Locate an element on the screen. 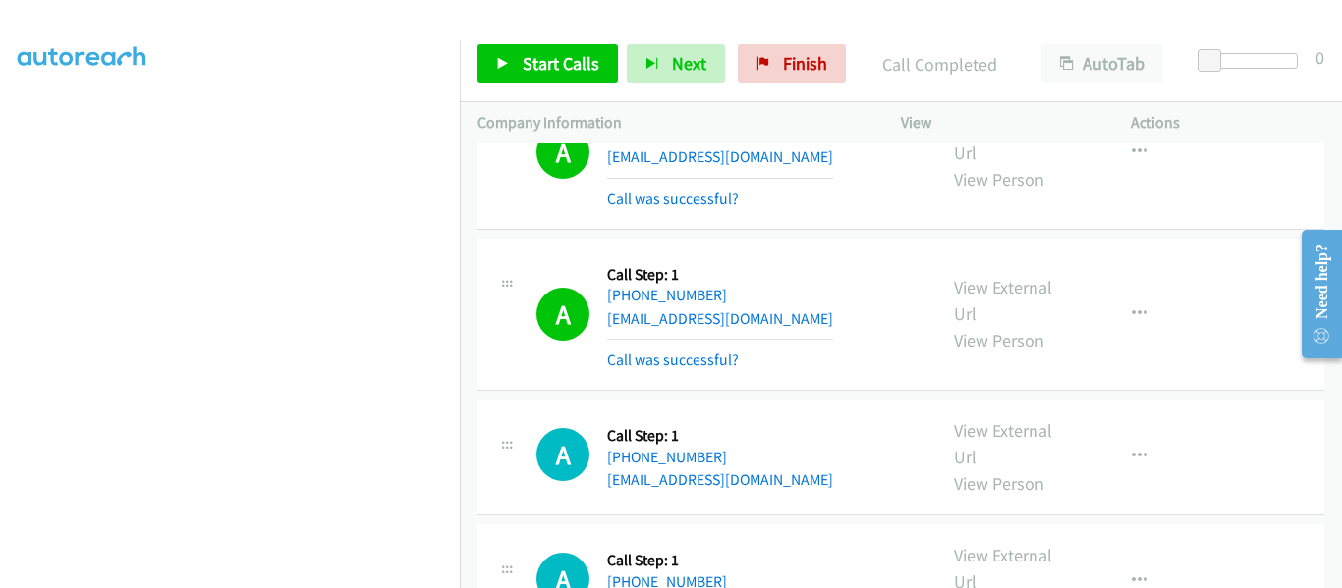 This screenshot has height=588, width=1342. p: Actions is located at coordinates (1228, 123).